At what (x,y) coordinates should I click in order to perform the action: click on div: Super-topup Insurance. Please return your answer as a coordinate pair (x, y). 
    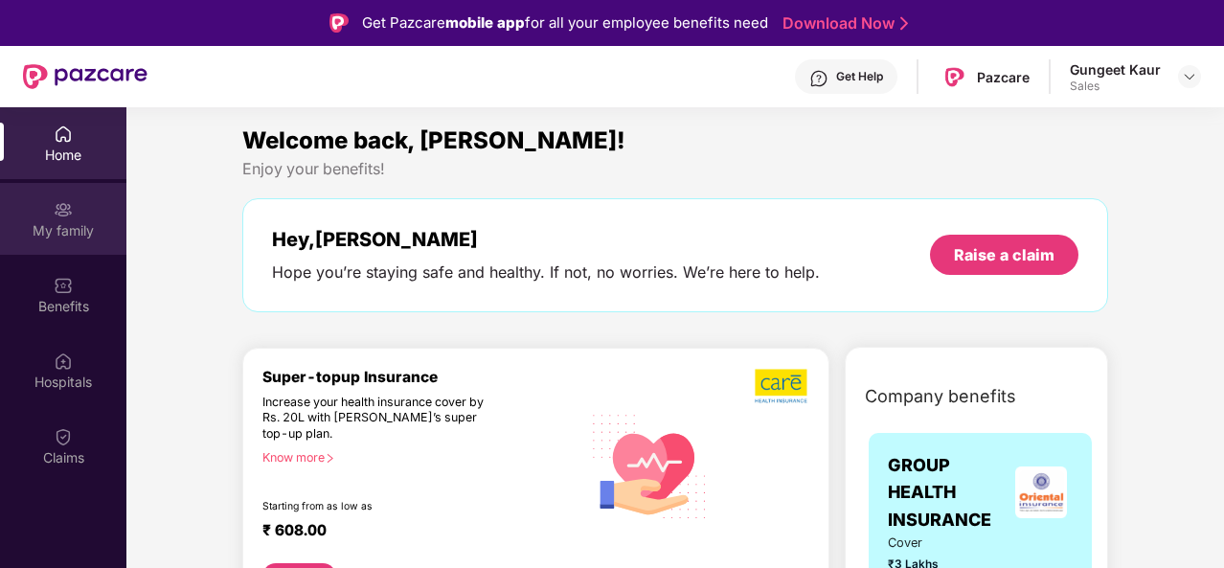
    Looking at the image, I should click on (421, 376).